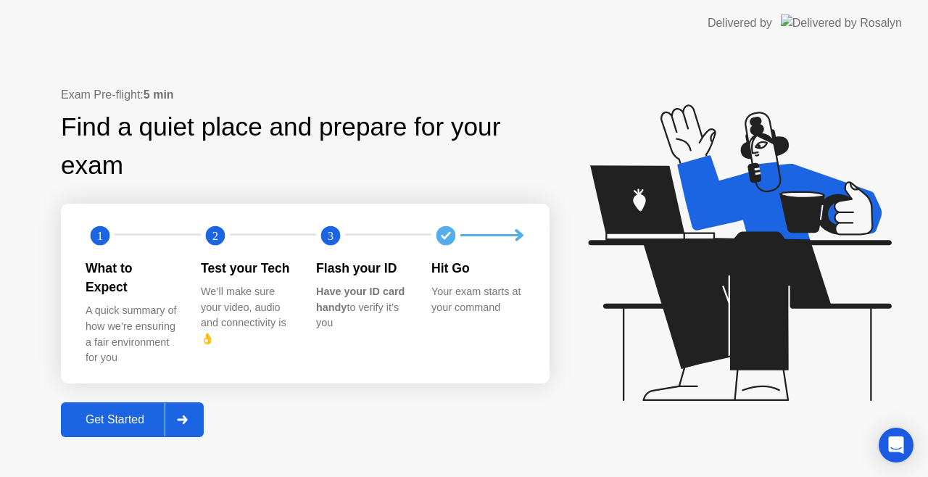  What do you see at coordinates (305, 146) in the screenshot?
I see `div: Find a quiet place and prepare for your exam` at bounding box center [305, 146].